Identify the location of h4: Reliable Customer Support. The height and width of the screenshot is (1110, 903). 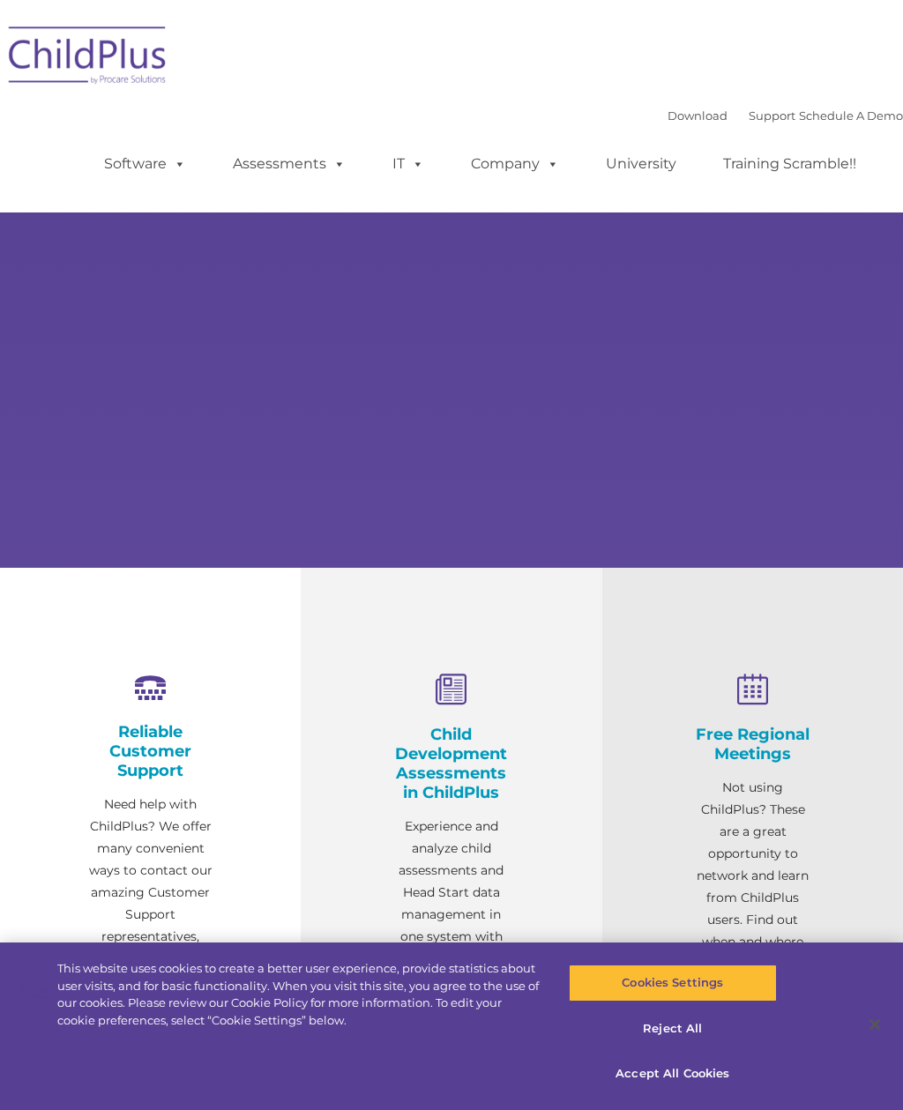
(150, 751).